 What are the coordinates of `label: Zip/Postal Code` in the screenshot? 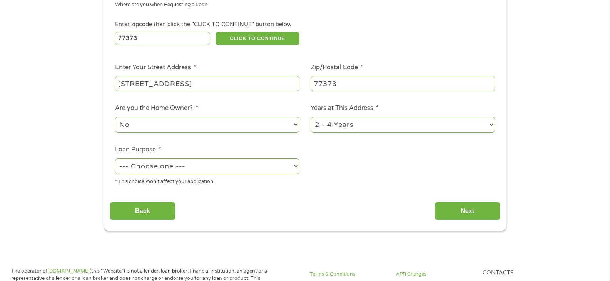 It's located at (337, 67).